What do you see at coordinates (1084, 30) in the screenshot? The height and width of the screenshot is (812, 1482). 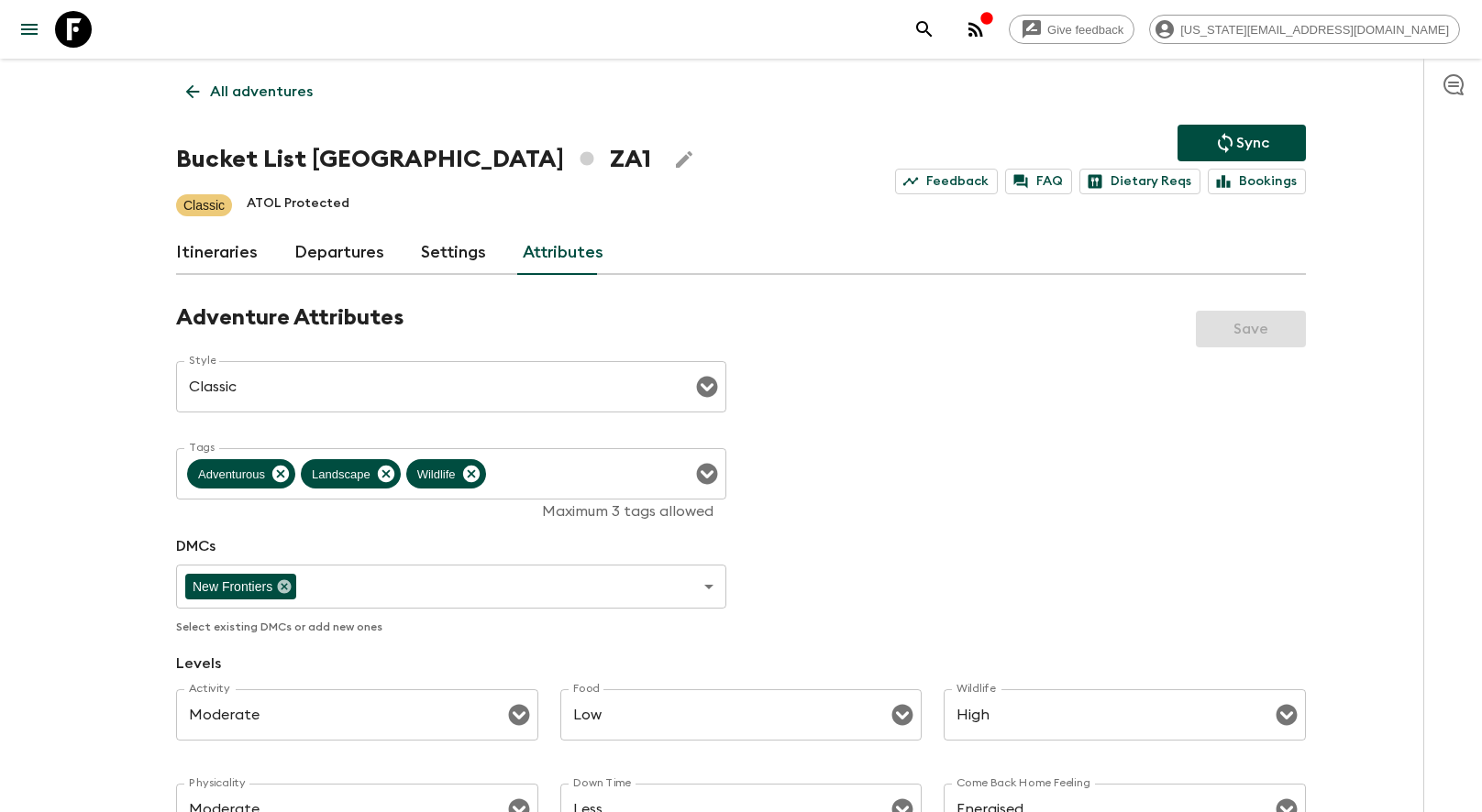 I see `span: Give feedback` at bounding box center [1084, 30].